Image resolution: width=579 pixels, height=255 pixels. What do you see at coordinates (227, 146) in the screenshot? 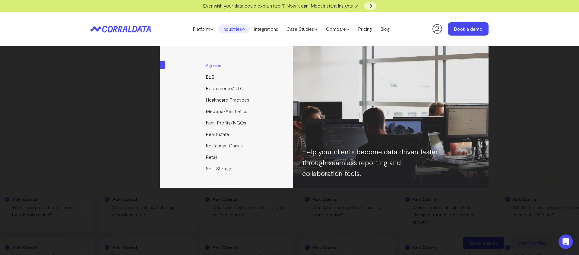
I see `a: Restaurant Chains` at bounding box center [227, 146].